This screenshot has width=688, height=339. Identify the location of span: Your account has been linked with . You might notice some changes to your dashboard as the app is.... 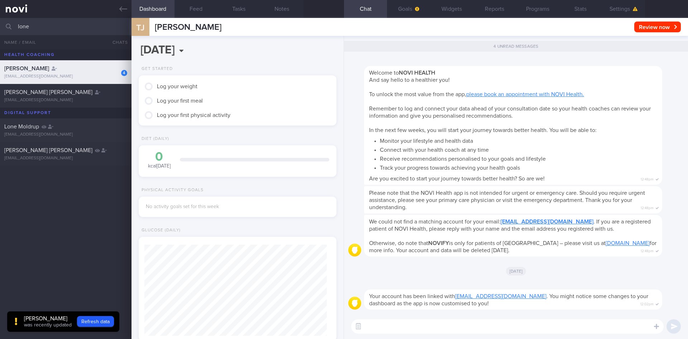
(509, 300).